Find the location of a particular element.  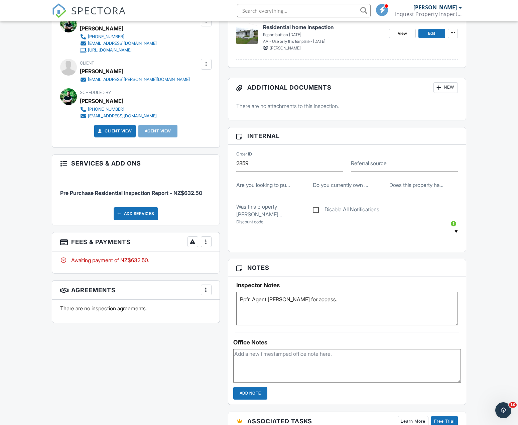

h5: Inspector Notes is located at coordinates (347, 285).